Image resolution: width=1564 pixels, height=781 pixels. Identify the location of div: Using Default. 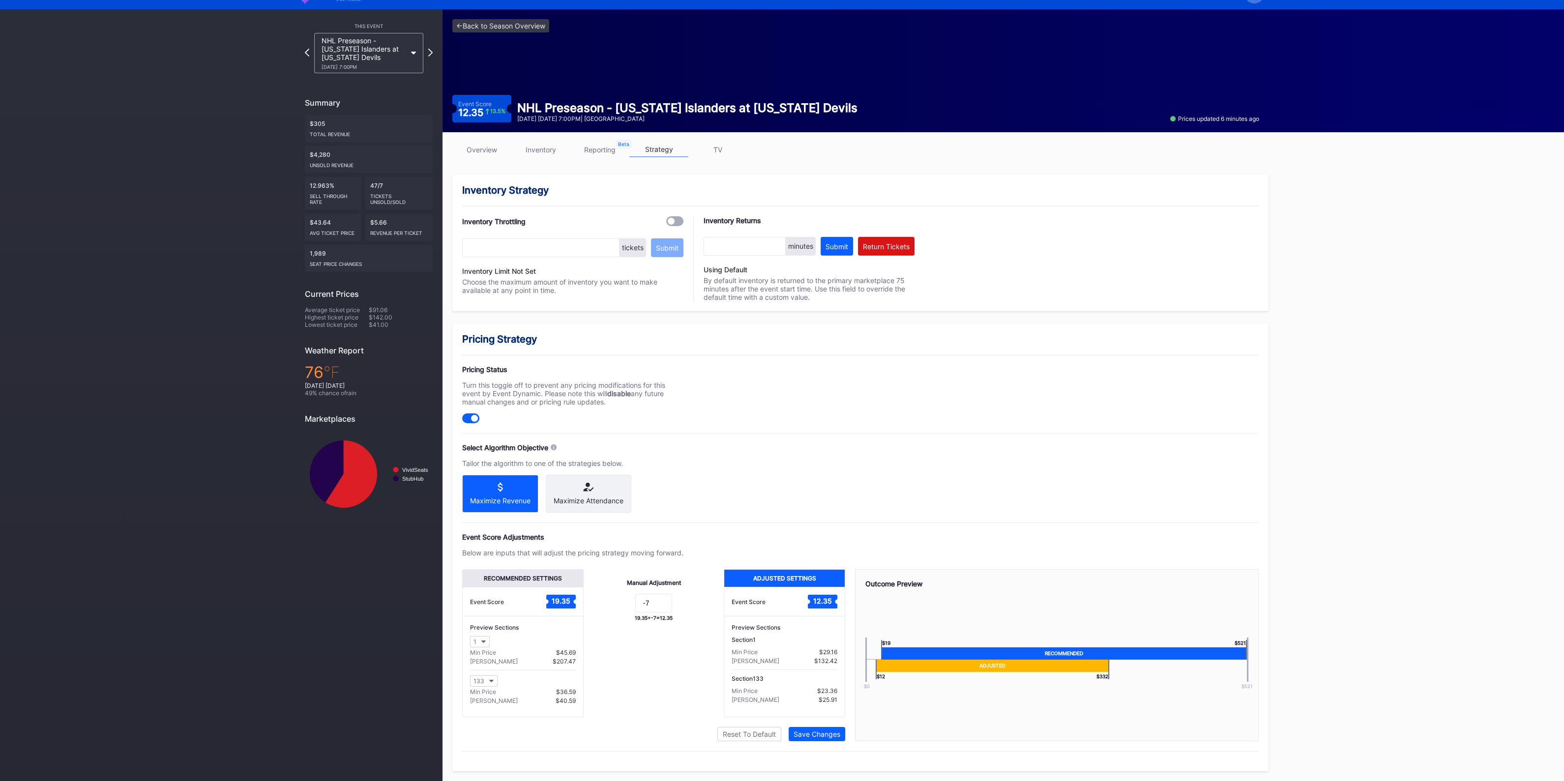
(809, 269).